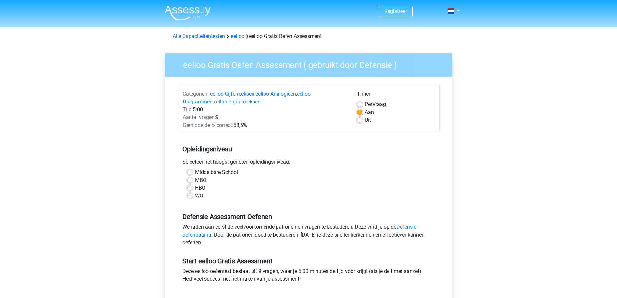 This screenshot has width=617, height=298. What do you see at coordinates (196, 94) in the screenshot?
I see `span: Categoriën:` at bounding box center [196, 94].